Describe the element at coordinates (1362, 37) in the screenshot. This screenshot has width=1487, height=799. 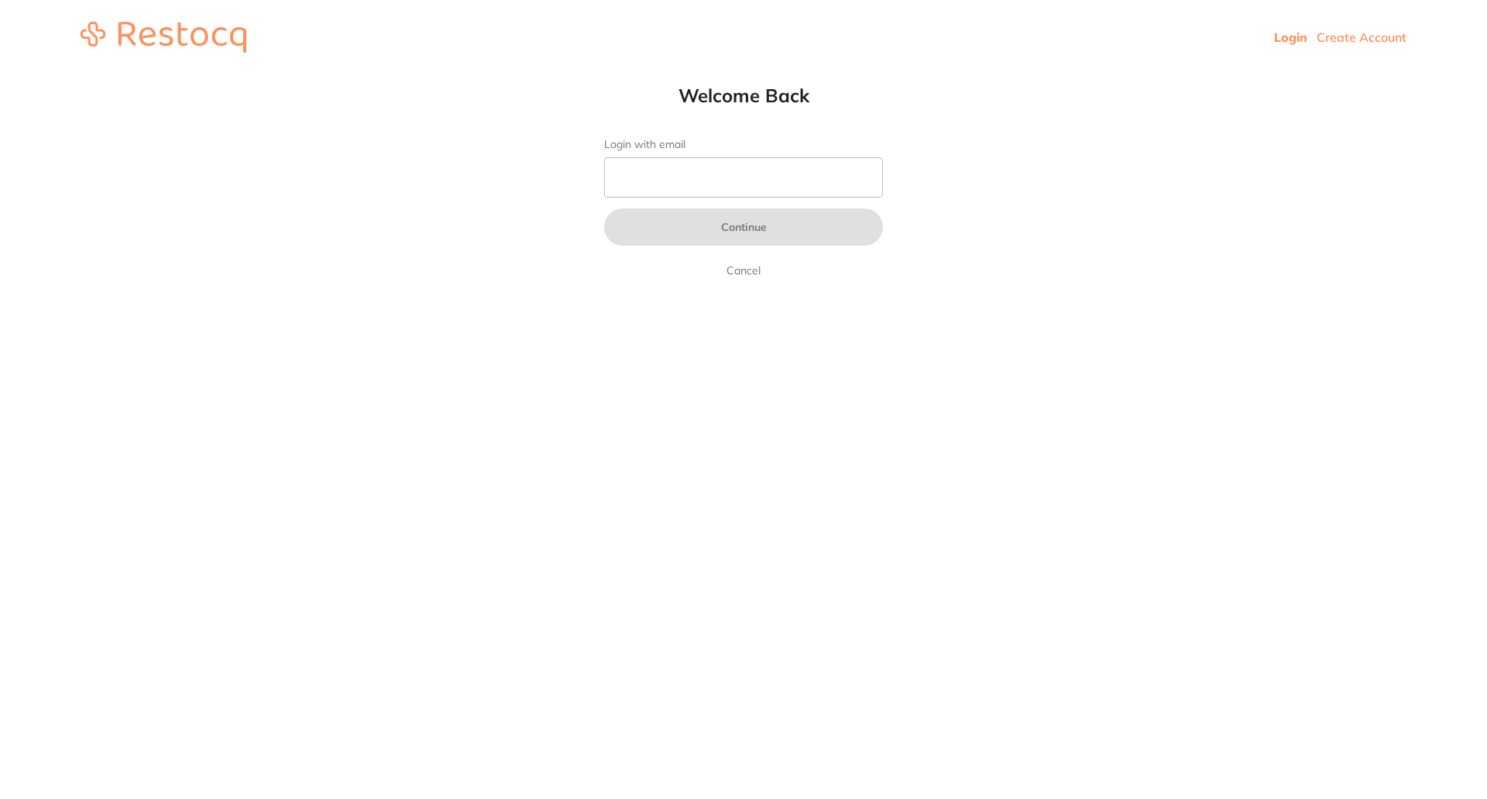
I see `a: Create Account` at that location.